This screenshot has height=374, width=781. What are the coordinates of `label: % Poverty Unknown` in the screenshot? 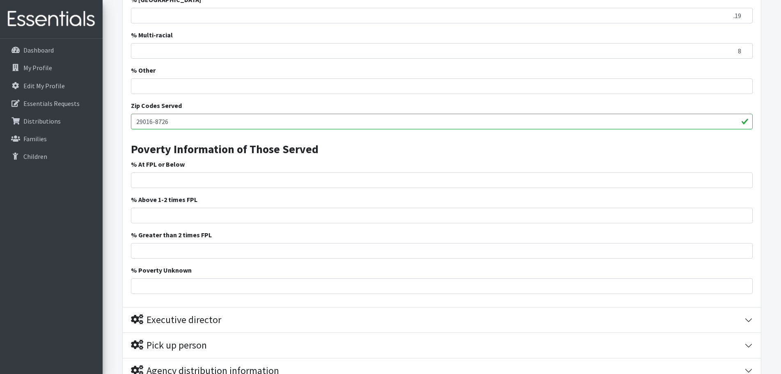 It's located at (161, 270).